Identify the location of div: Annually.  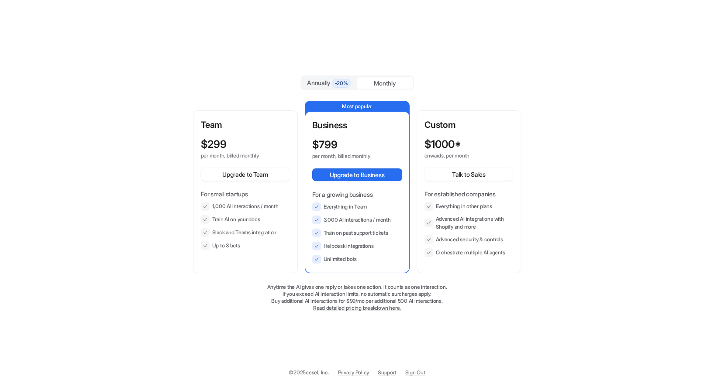
(329, 83).